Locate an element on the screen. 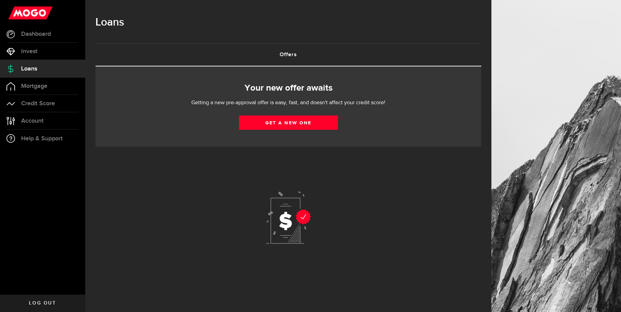  span: Account is located at coordinates (32, 121).